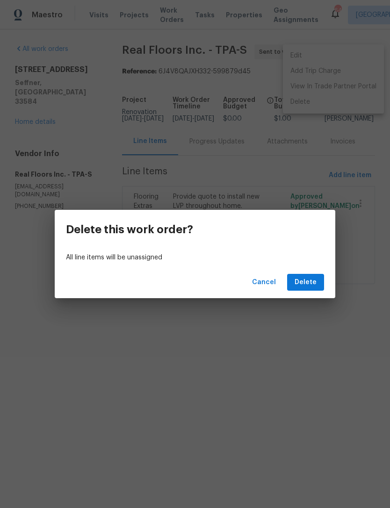 This screenshot has width=390, height=508. Describe the element at coordinates (305, 282) in the screenshot. I see `span: Delete` at that location.